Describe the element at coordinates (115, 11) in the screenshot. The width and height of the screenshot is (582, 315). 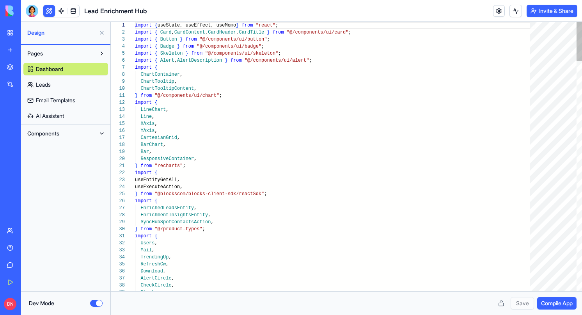
I see `span: Lead Enrichment Hub` at that location.